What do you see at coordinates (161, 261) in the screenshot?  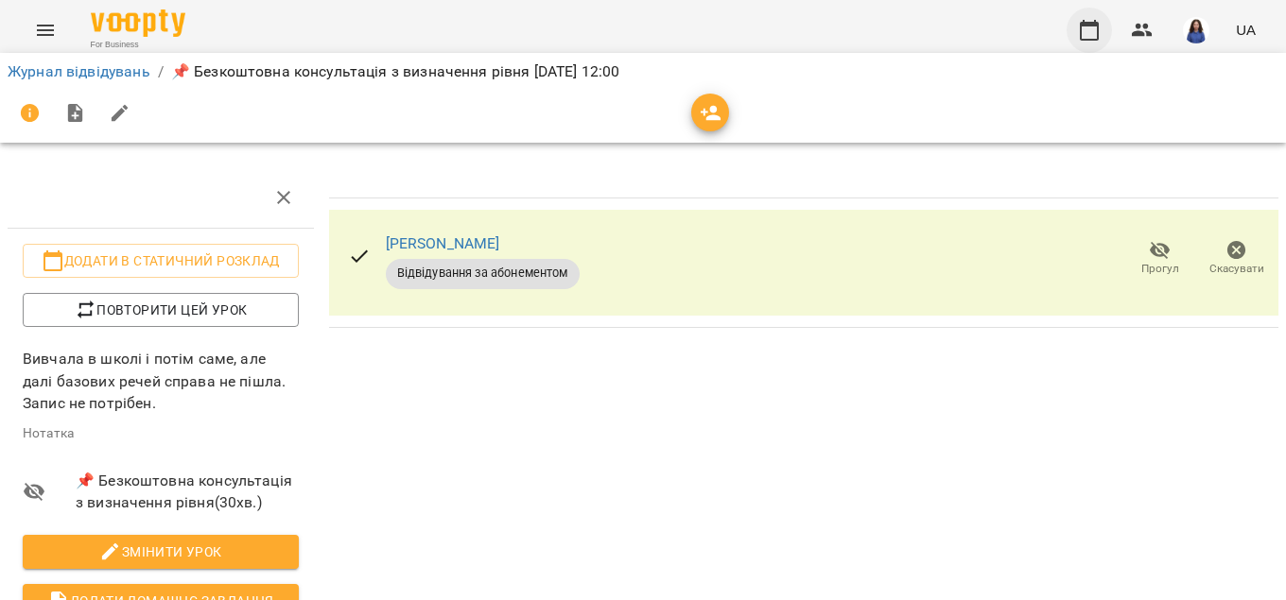 I see `button: Додати в статичний розклад` at bounding box center [161, 261].